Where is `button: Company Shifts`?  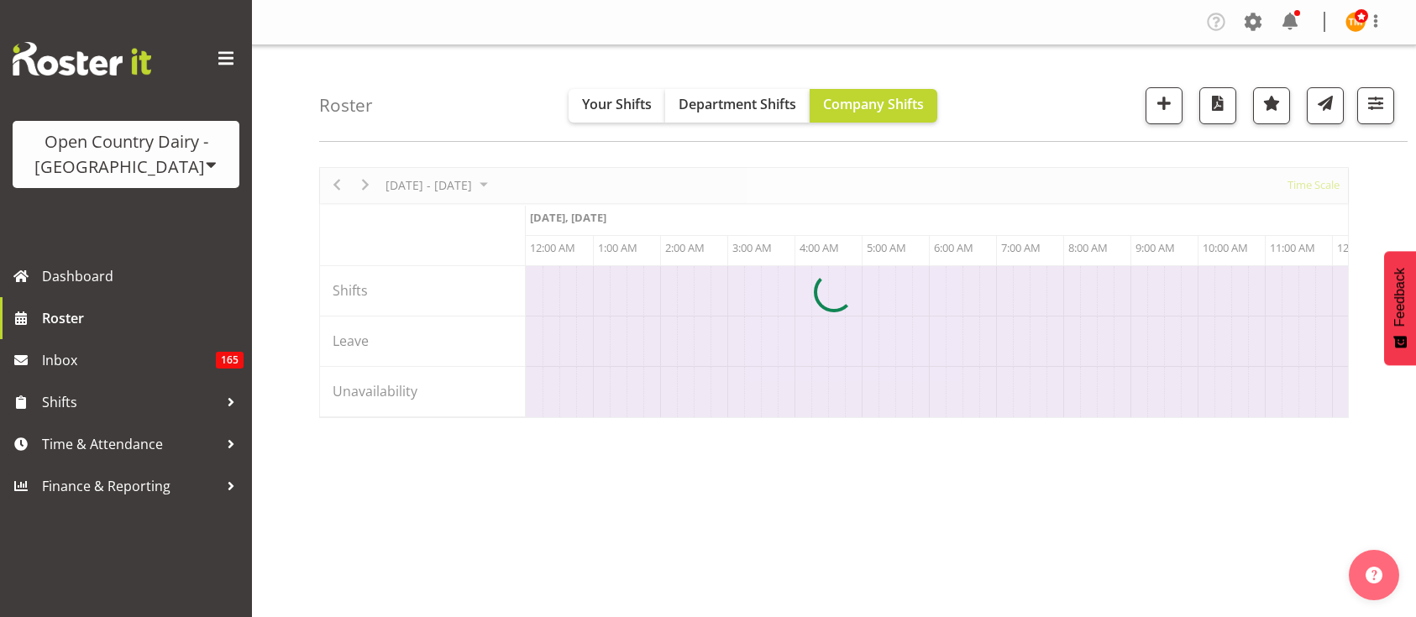
button: Company Shifts is located at coordinates (874, 106).